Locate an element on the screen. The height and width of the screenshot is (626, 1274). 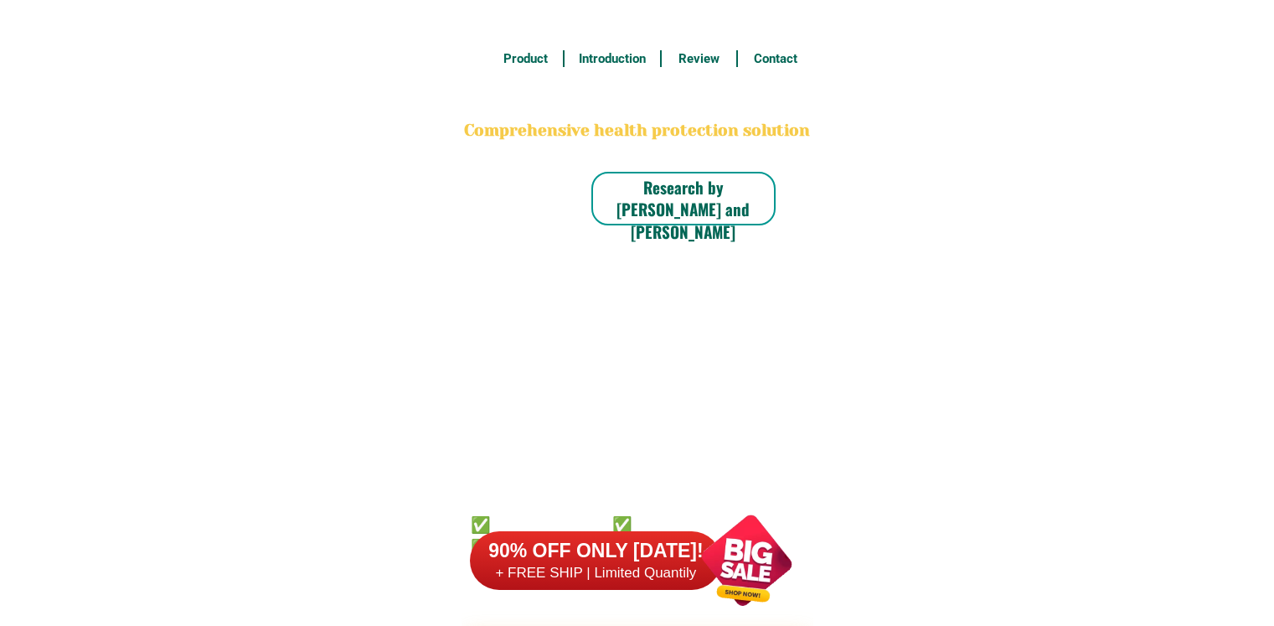
h6: Introduction is located at coordinates (611, 59).